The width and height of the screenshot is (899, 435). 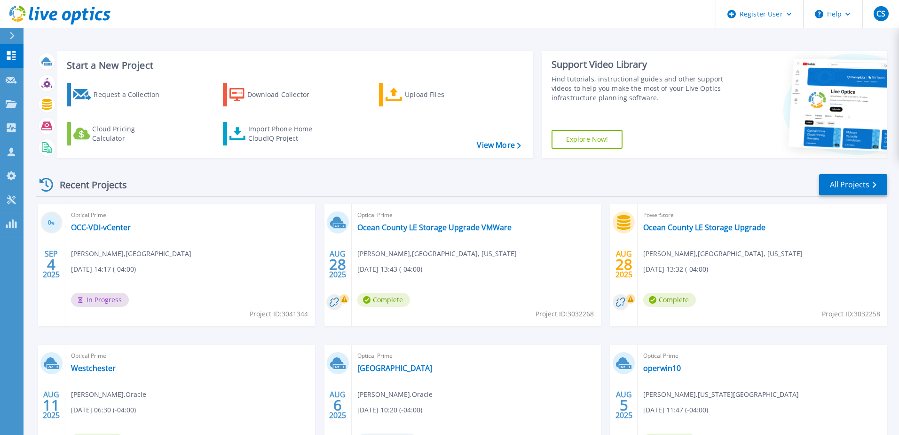 What do you see at coordinates (499, 145) in the screenshot?
I see `a: View More` at bounding box center [499, 145].